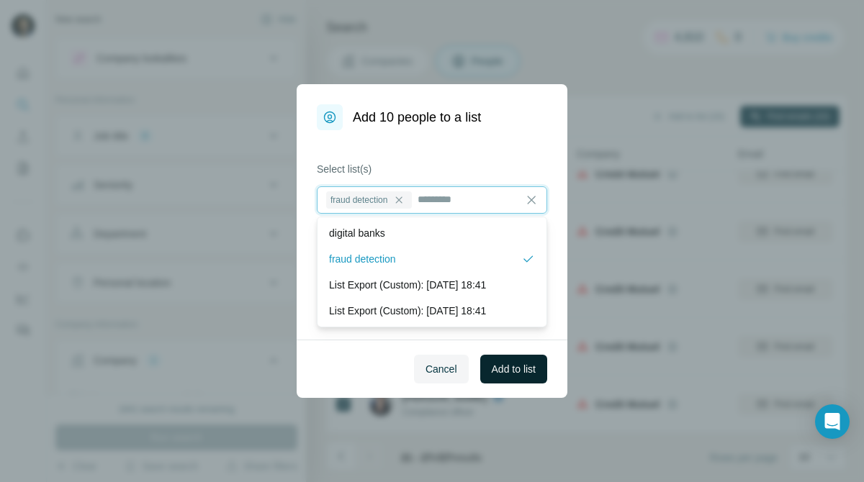  I want to click on label: Select list(s), so click(432, 169).